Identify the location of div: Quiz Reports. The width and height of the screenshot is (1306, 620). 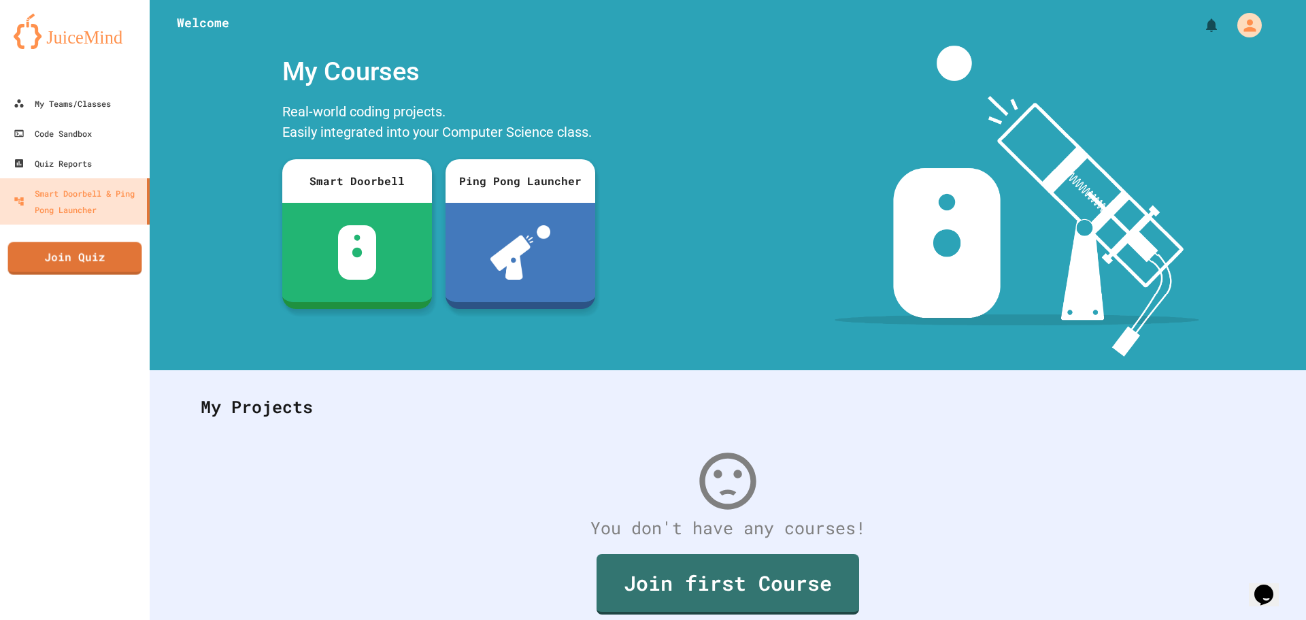
(52, 163).